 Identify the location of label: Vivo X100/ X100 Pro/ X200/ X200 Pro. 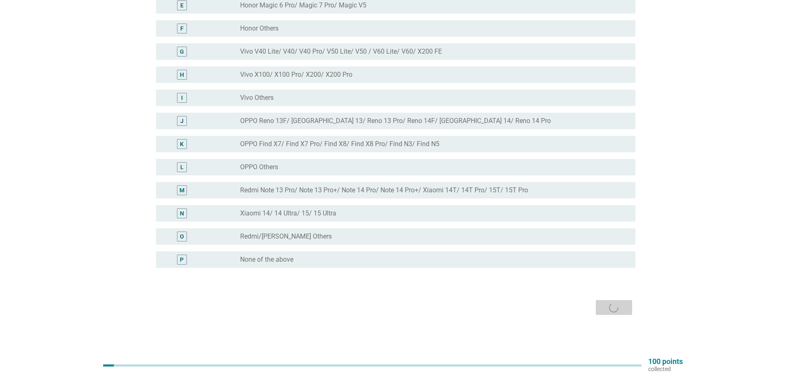
(296, 75).